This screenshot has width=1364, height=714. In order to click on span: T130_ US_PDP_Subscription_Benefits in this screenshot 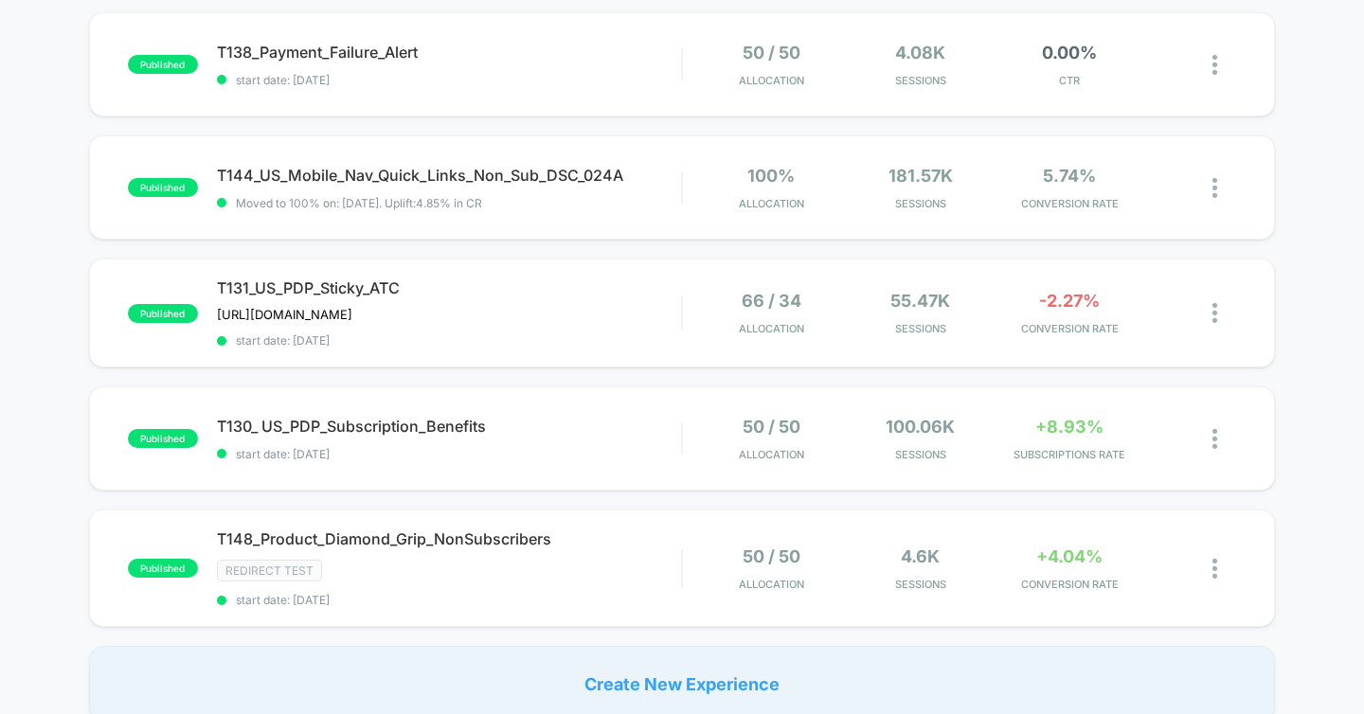, I will do `click(449, 426)`.